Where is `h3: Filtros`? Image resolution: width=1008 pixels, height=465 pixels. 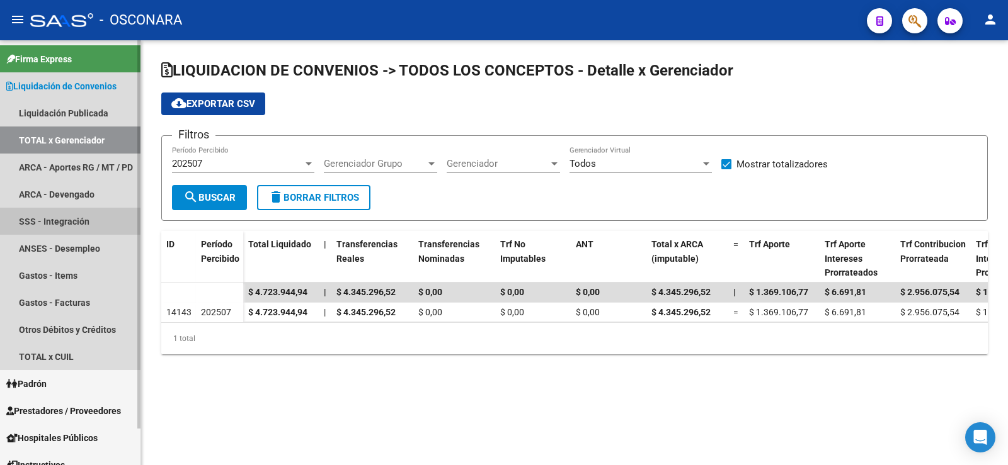 h3: Filtros is located at coordinates (193, 135).